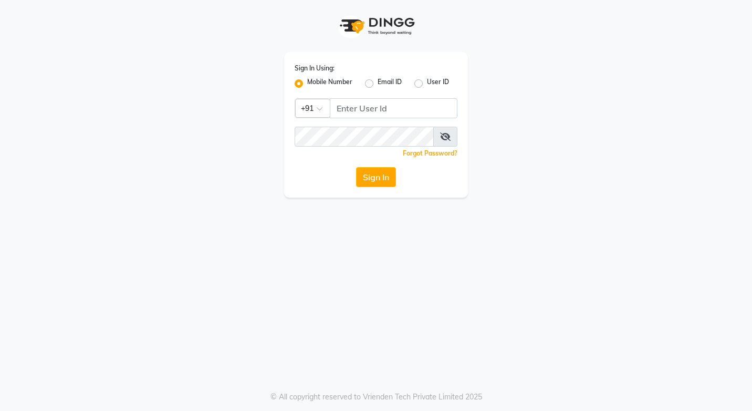 The width and height of the screenshot is (752, 411). Describe the element at coordinates (315, 68) in the screenshot. I see `label: Sign In Using:` at that location.